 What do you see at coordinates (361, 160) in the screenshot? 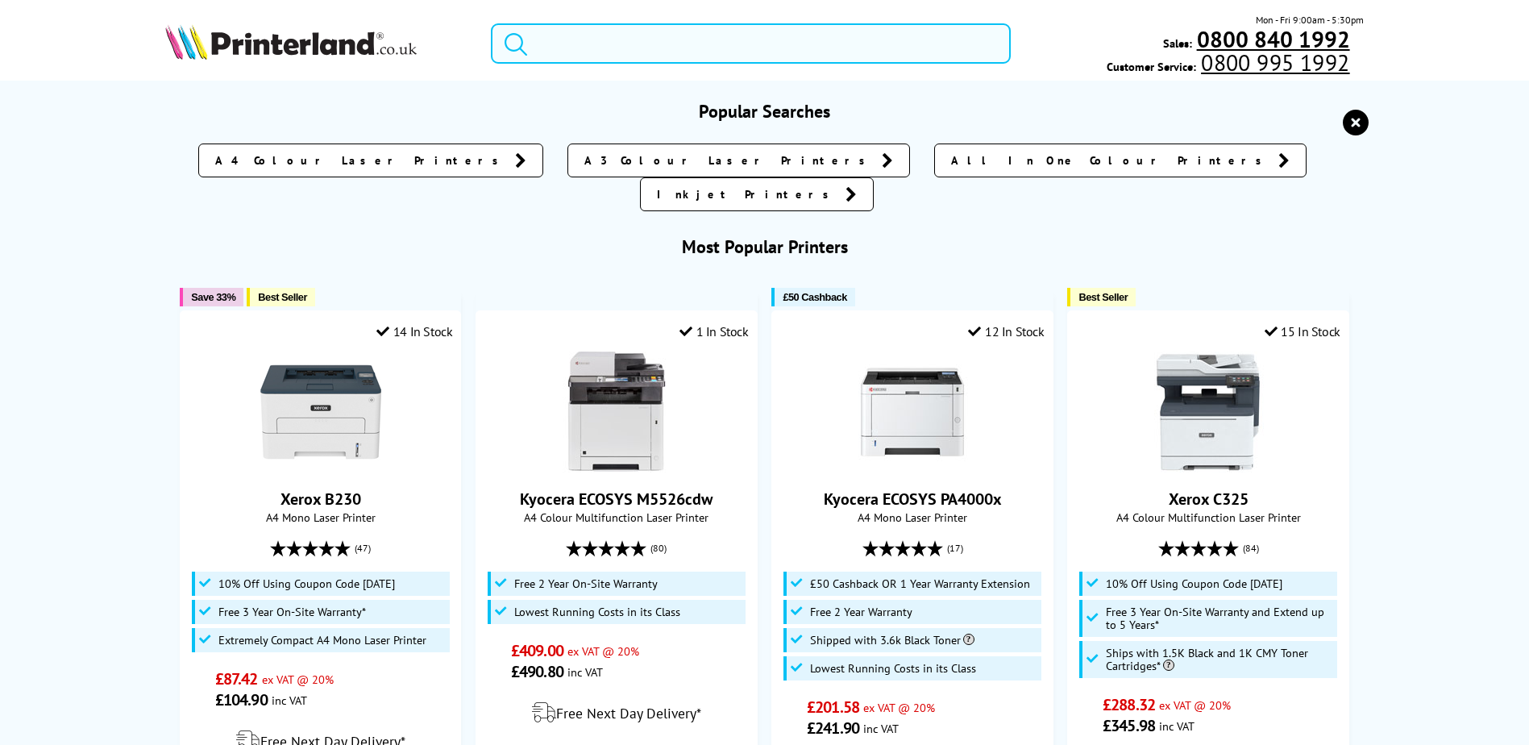
I see `span: A4 Colour Laser Printers` at bounding box center [361, 160].